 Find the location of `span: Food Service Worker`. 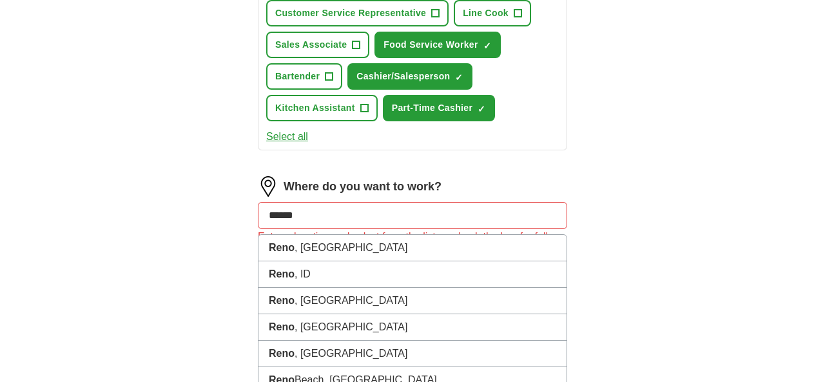

span: Food Service Worker is located at coordinates (431, 44).